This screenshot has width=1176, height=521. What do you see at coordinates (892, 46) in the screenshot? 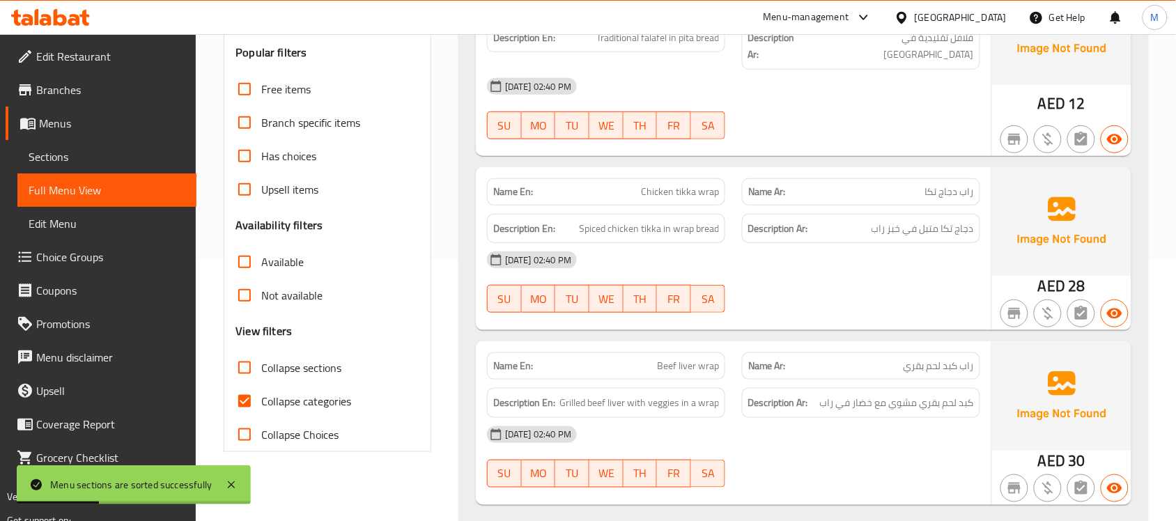
I see `span: فلافل تقليدية في خبز بيتا` at bounding box center [892, 46].